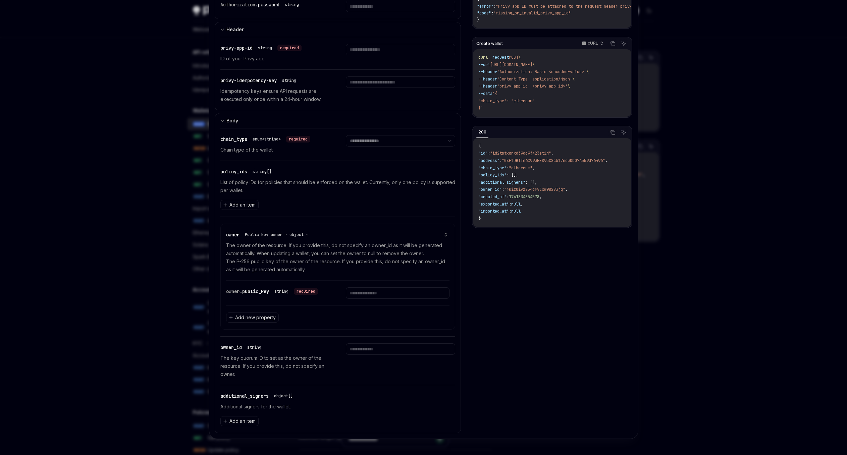  Describe the element at coordinates (233, 235) in the screenshot. I see `span: owner` at that location.